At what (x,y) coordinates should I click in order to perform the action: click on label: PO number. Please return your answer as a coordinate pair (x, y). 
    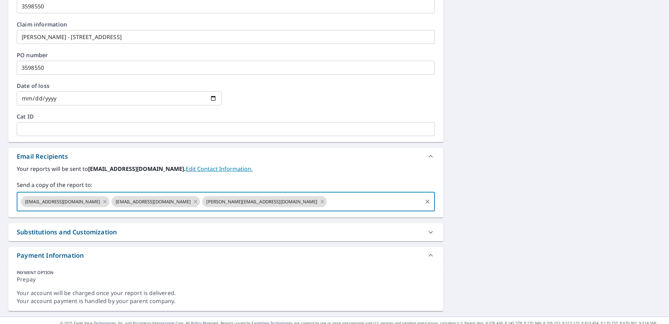
    Looking at the image, I should click on (226, 55).